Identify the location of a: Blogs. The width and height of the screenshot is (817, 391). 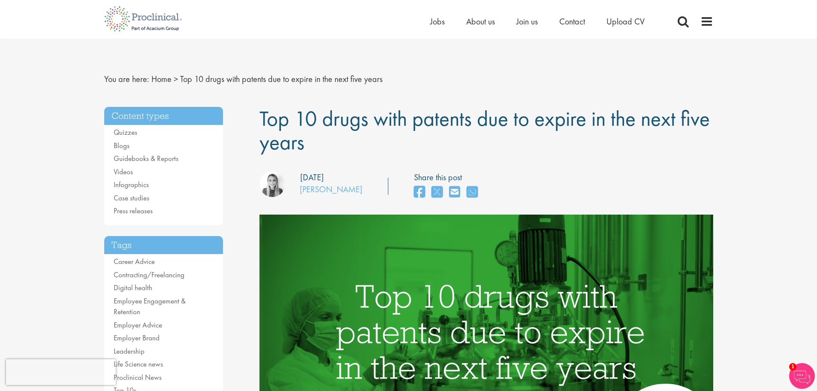
(121, 145).